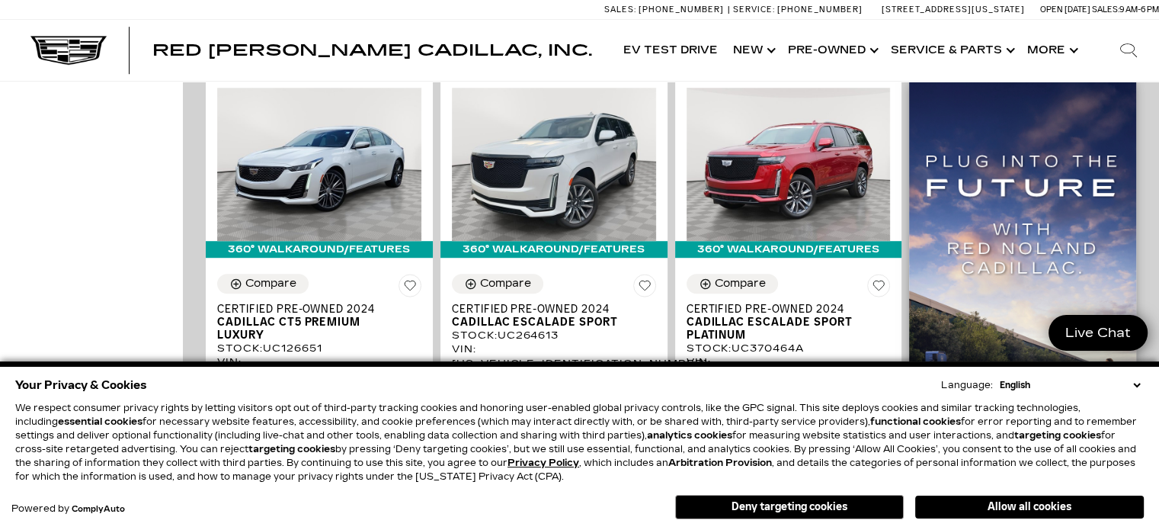 The height and width of the screenshot is (530, 1159). What do you see at coordinates (783, 329) in the screenshot?
I see `span: Cadillac Escalade Sport Platinum` at bounding box center [783, 329].